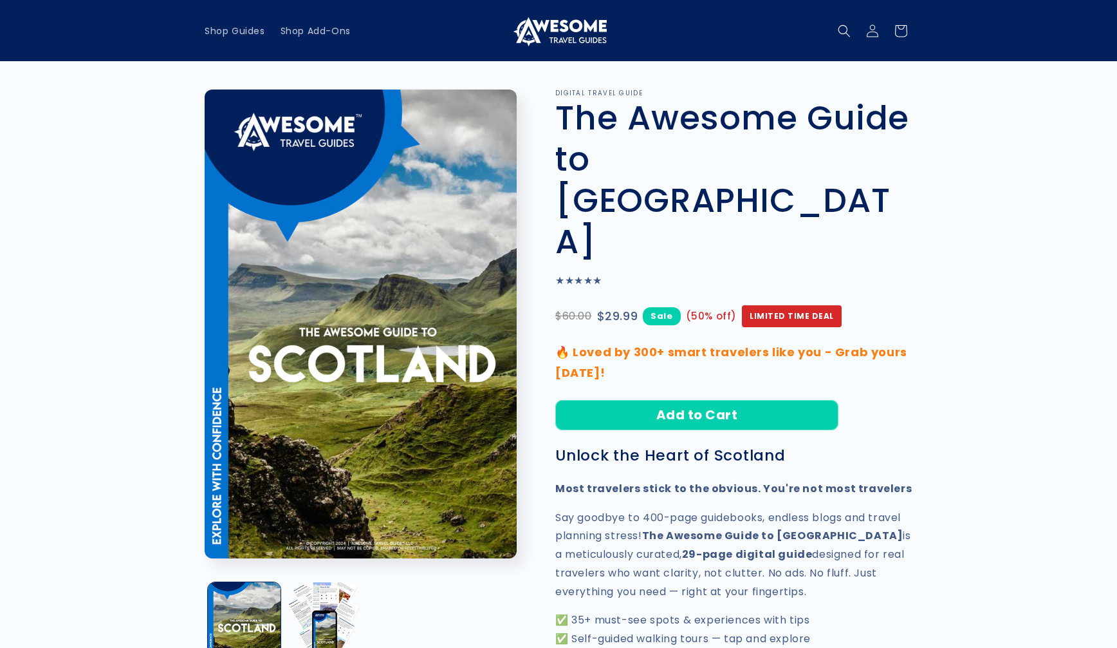  I want to click on a: Awesome Travel Guides, so click(559, 30).